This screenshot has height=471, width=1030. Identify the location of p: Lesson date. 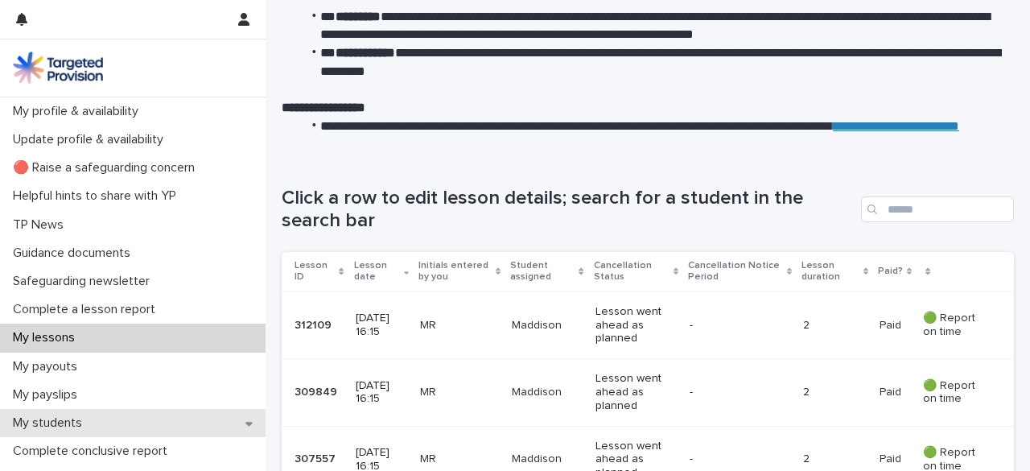
(377, 271).